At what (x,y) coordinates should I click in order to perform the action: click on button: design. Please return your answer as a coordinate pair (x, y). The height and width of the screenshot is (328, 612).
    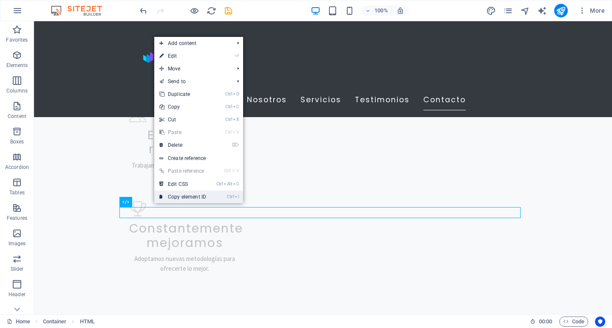
    Looking at the image, I should click on (491, 11).